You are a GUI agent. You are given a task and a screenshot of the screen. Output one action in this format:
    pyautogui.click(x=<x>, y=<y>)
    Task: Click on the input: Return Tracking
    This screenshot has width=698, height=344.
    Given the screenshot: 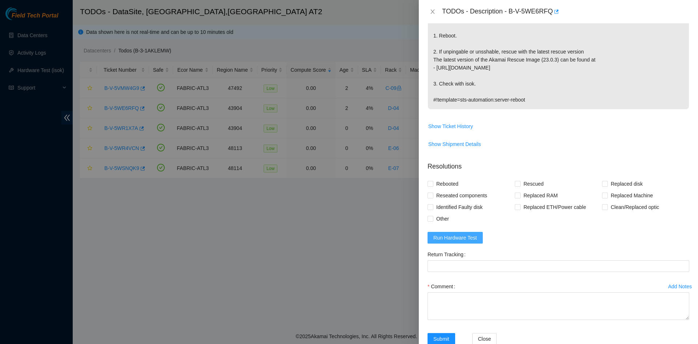 What is the action you would take?
    pyautogui.click(x=559, y=266)
    